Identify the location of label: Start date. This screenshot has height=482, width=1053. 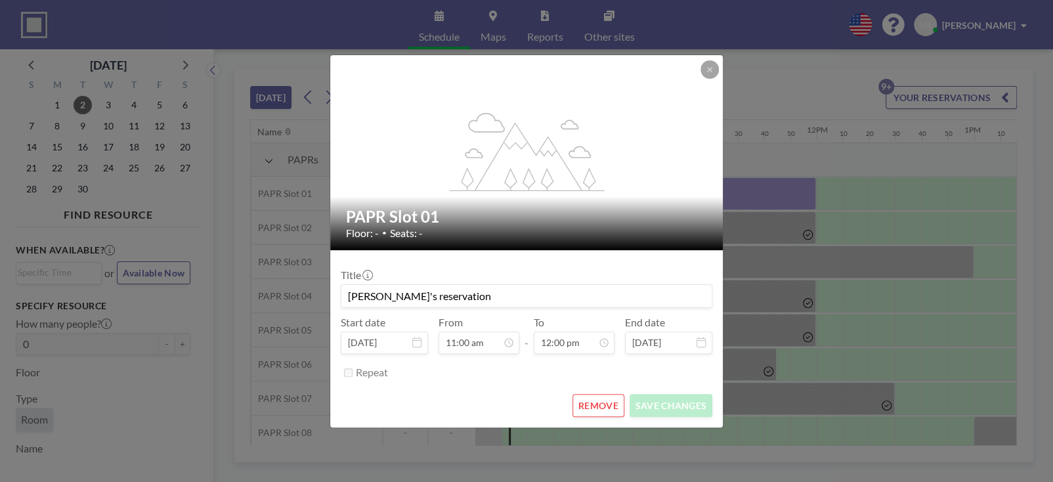
(363, 322).